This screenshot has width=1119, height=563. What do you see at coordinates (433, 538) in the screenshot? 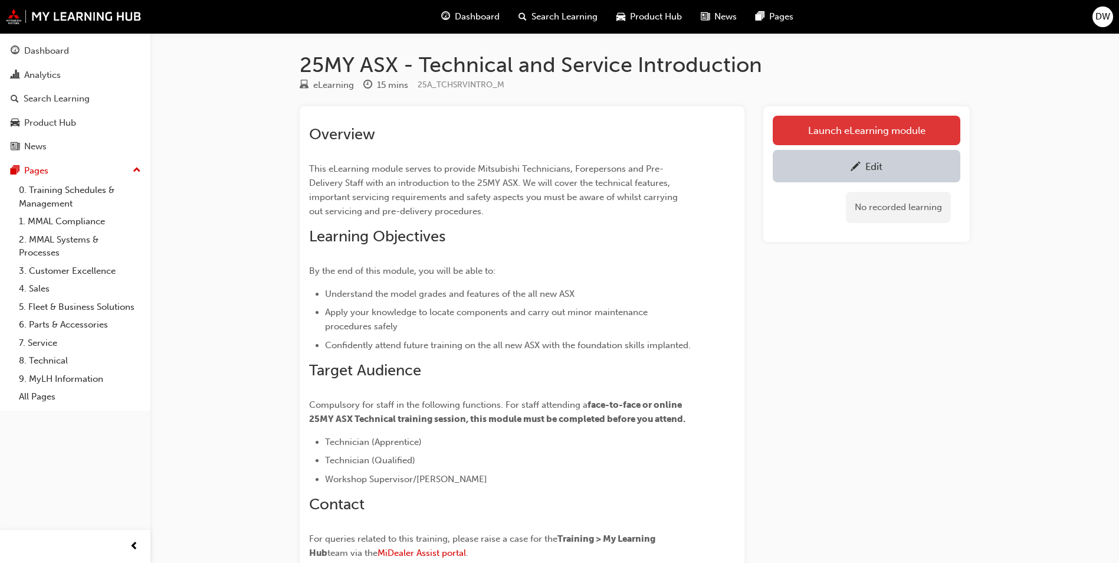
I see `span: For queries related to this training, please raise a case for the` at bounding box center [433, 538].